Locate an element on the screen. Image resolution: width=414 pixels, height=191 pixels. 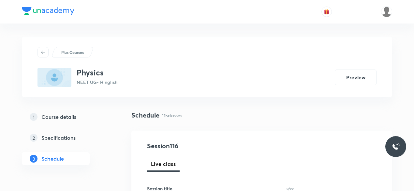
img: ttu is located at coordinates (396, 146).